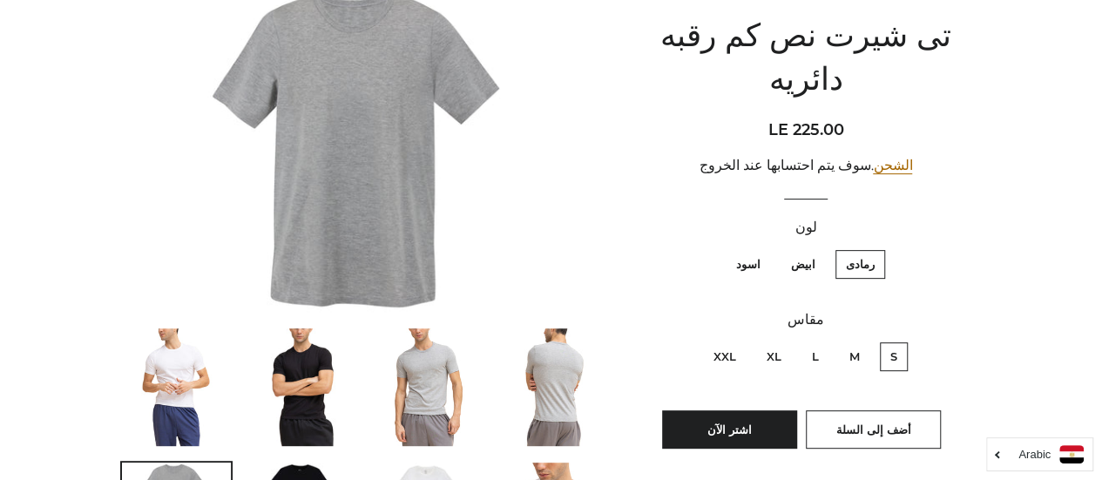 This screenshot has height=480, width=1102. What do you see at coordinates (859, 264) in the screenshot?
I see `label: رمادى` at bounding box center [859, 264].